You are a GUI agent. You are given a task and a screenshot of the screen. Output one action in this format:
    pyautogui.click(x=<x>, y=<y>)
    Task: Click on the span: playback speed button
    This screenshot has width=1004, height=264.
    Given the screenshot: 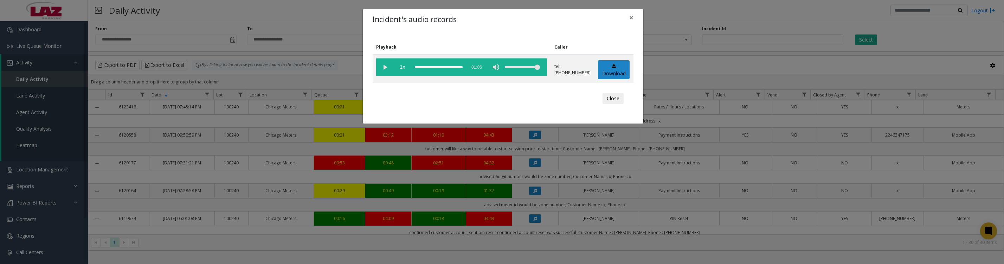 What is the action you would take?
    pyautogui.click(x=402, y=67)
    